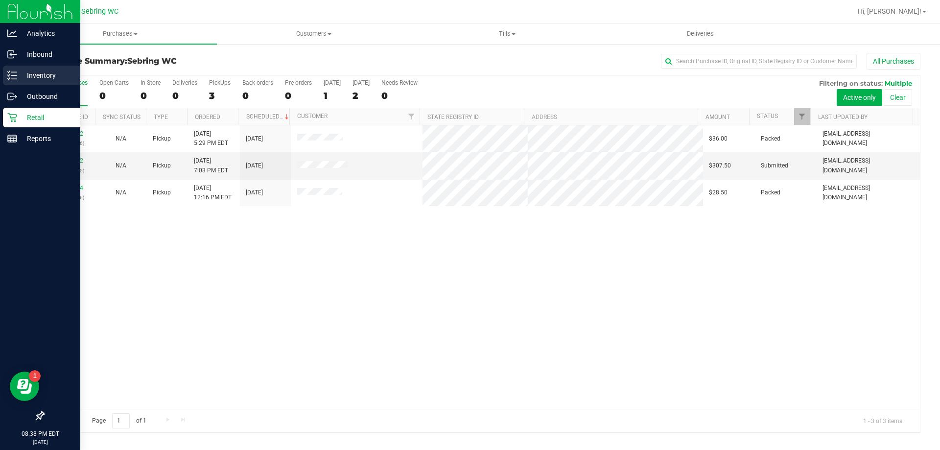  I want to click on span: Multiple, so click(899, 83).